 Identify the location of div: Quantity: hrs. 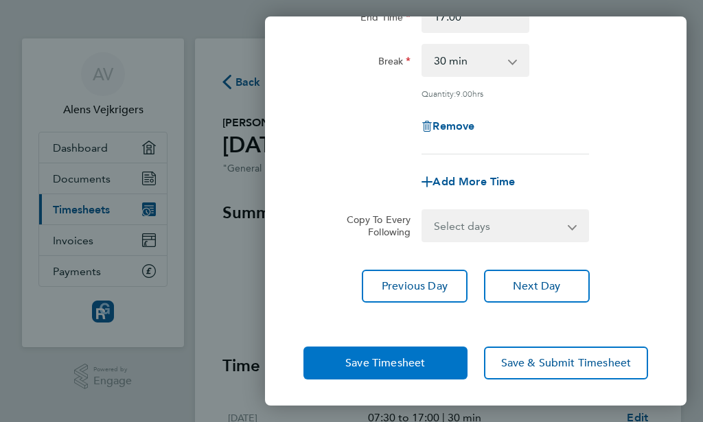
(505, 93).